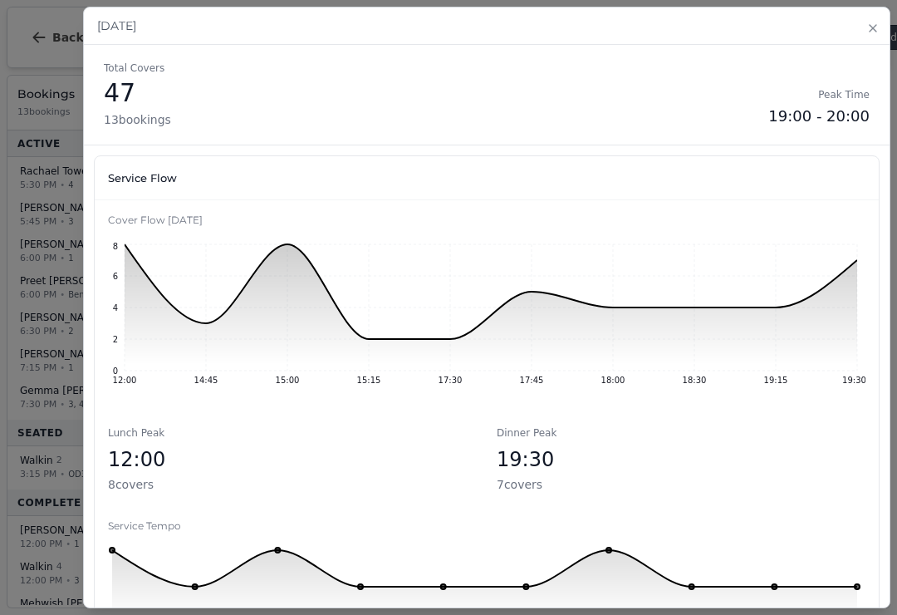 The image size is (897, 615). What do you see at coordinates (487, 526) in the screenshot?
I see `h4: Service Tempo` at bounding box center [487, 526].